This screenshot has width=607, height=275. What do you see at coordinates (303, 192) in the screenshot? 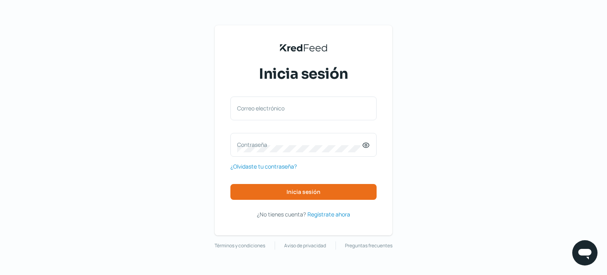
I see `button: Inicia sesión` at bounding box center [303, 192].